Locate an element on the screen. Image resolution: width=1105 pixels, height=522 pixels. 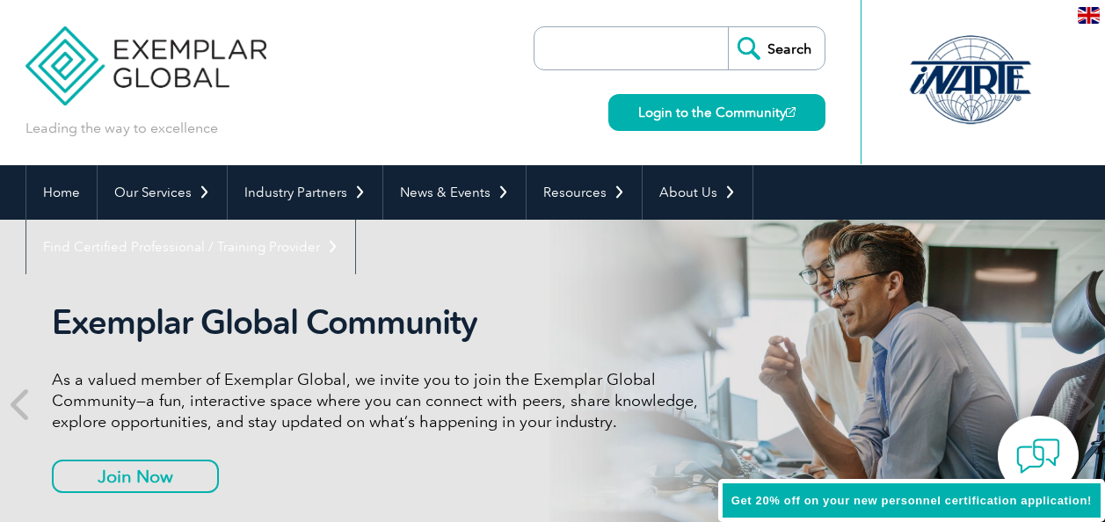
a: Find Certified Professional / Training Provider is located at coordinates (191, 247).